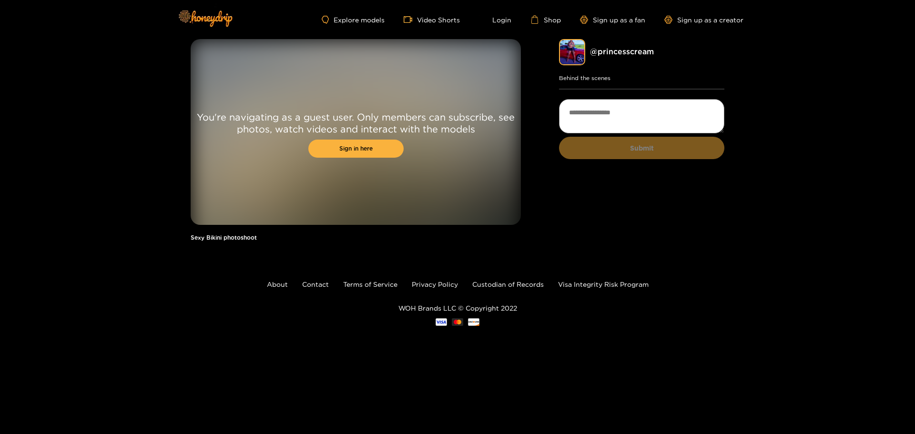 The height and width of the screenshot is (434, 915). What do you see at coordinates (641, 148) in the screenshot?
I see `button: Submit` at bounding box center [641, 148].